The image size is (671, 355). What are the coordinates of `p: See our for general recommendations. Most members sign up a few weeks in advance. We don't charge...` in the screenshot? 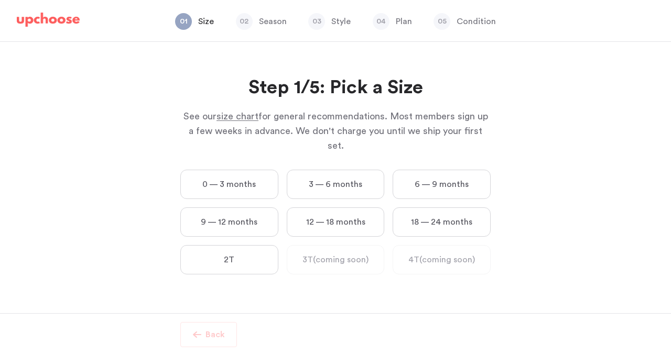 It's located at (335, 131).